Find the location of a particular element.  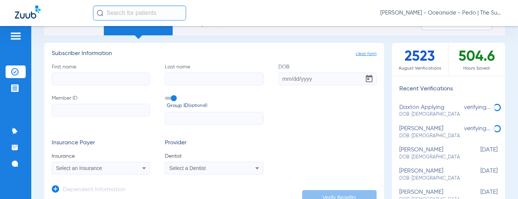

input: Search for patients is located at coordinates (140, 13).